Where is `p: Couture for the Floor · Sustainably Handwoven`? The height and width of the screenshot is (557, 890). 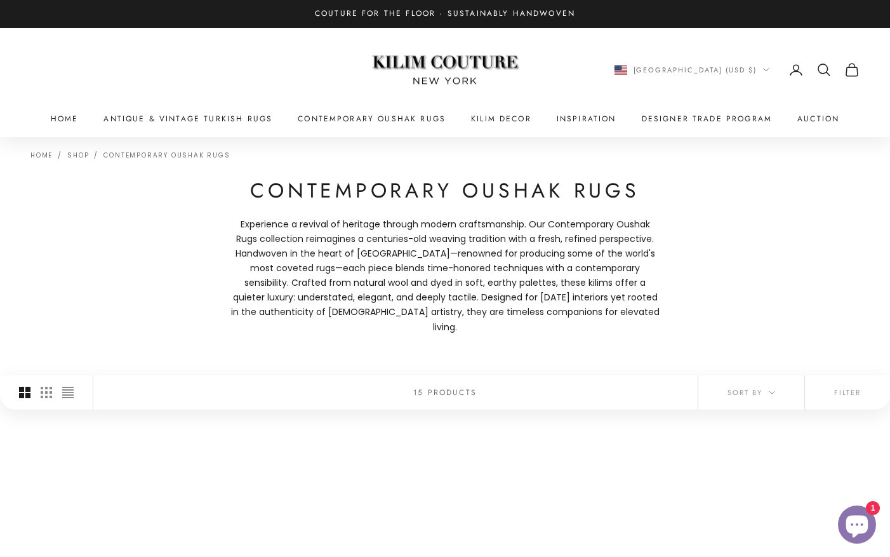
p: Couture for the Floor · Sustainably Handwoven is located at coordinates (445, 14).